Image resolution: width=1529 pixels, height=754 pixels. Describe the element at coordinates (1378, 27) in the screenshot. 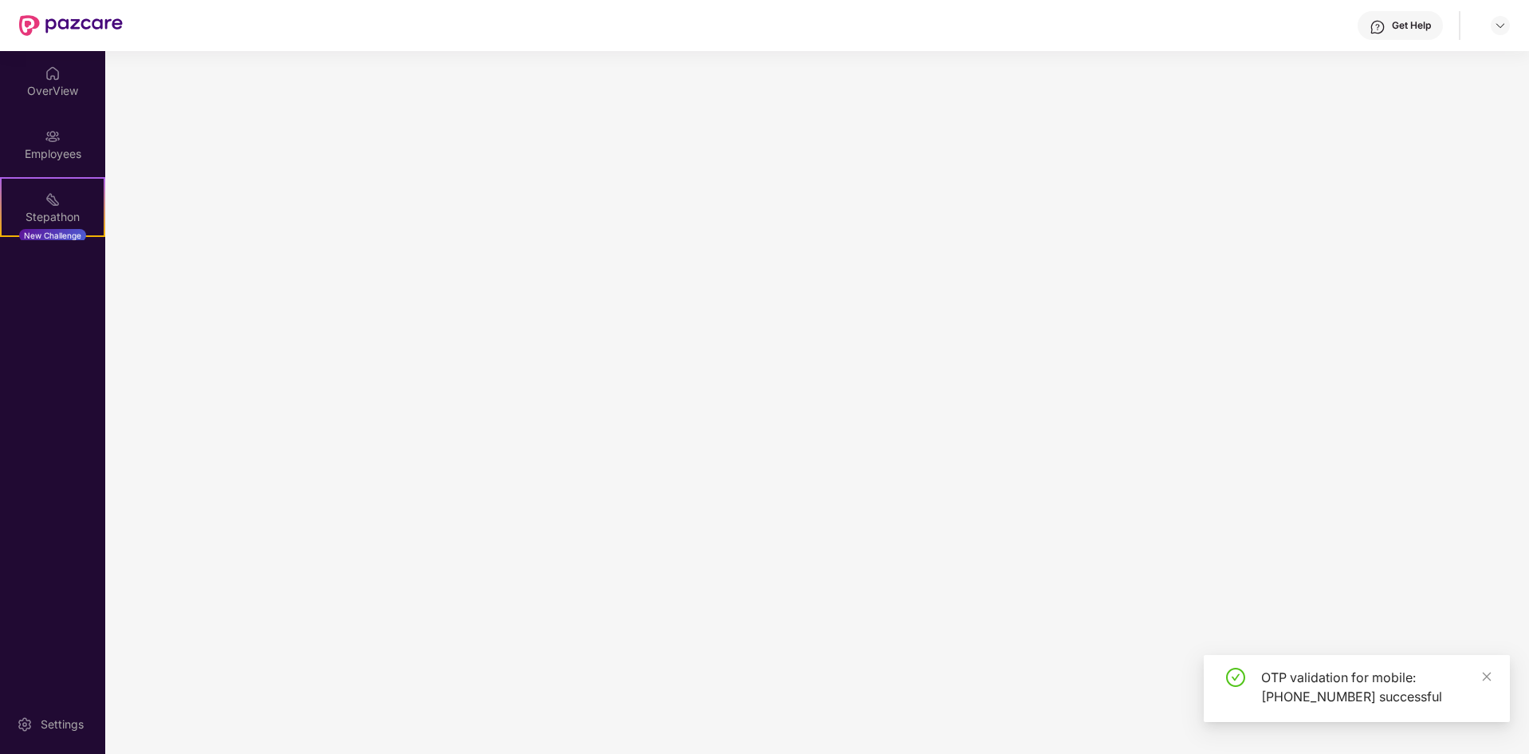

I see `img: svg+xml;base64,PHN2ZyBpZD0iSGVscC0zMngzMiIgeG1sbnM9Imh0dHA6Ly93d3cudzMub3JnLzIwMDAvc3ZnIiB3aWR0aD...` at that location.